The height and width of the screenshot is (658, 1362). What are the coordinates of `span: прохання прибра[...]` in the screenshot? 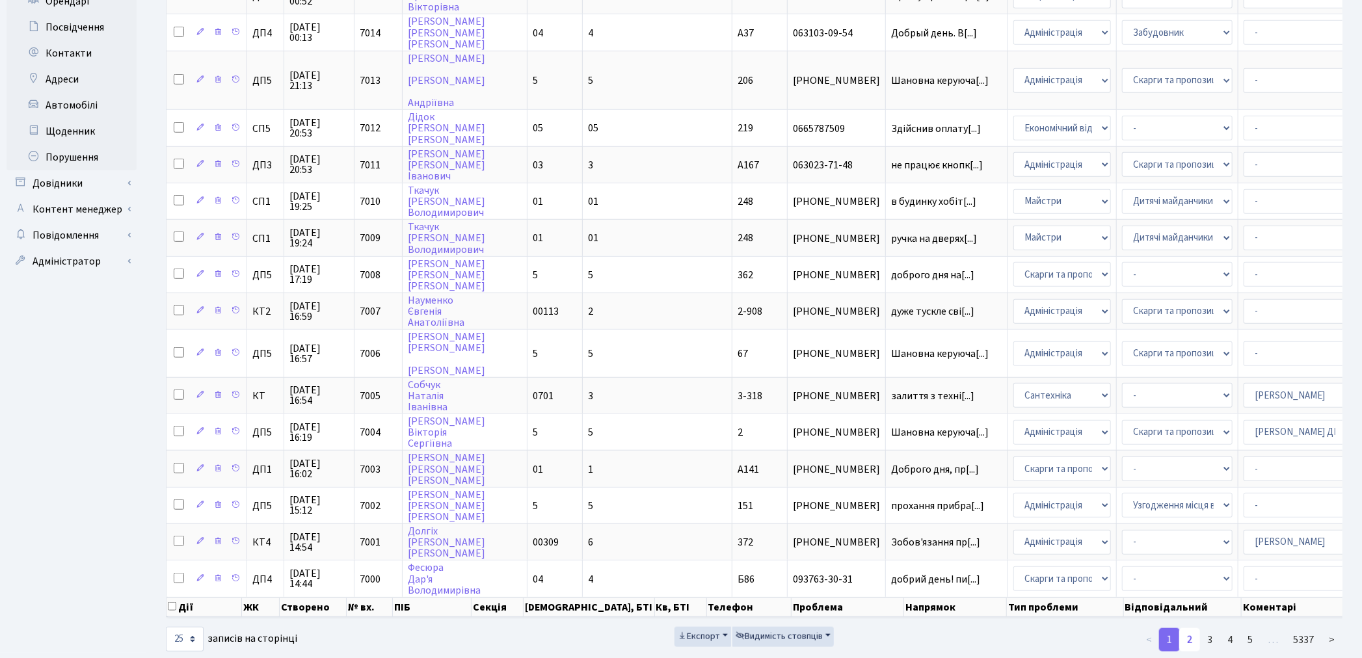 It's located at (937, 506).